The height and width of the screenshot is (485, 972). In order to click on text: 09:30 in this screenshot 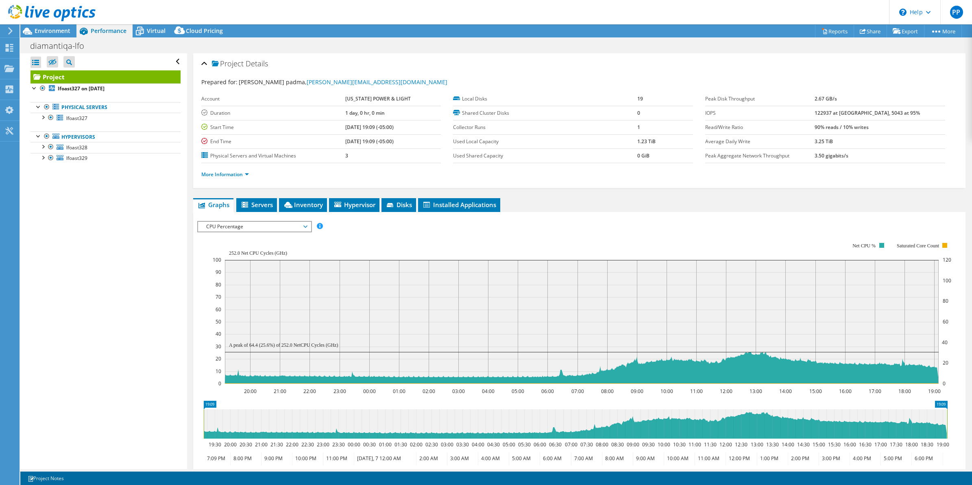, I will do `click(648, 444)`.